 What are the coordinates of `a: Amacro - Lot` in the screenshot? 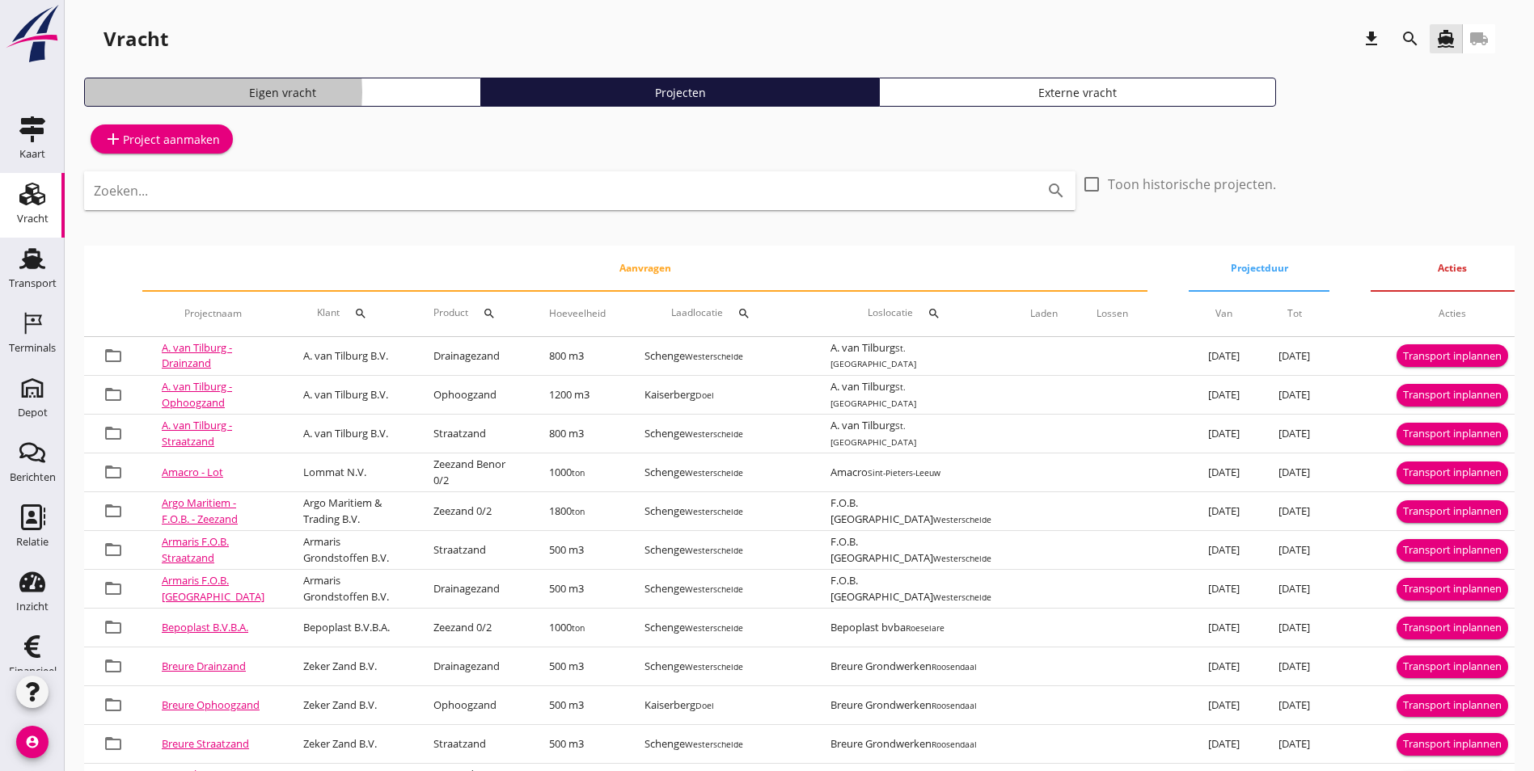 It's located at (192, 472).